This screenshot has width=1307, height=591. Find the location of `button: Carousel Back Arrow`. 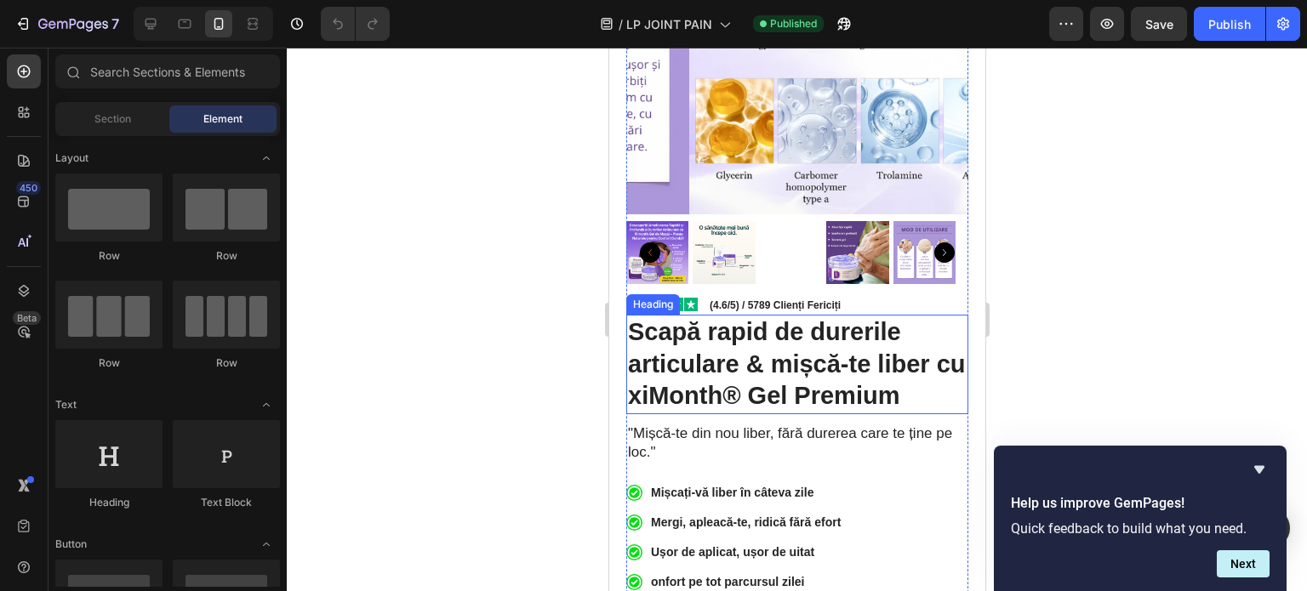

button: Carousel Back Arrow is located at coordinates (41, 205).